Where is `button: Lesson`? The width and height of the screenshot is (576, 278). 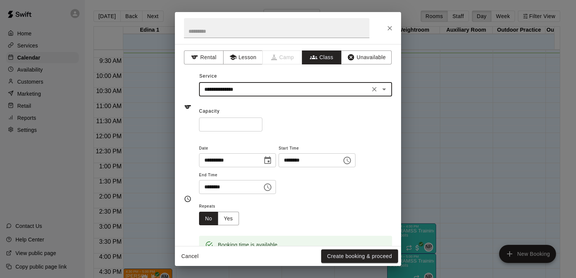 button: Lesson is located at coordinates (243, 57).